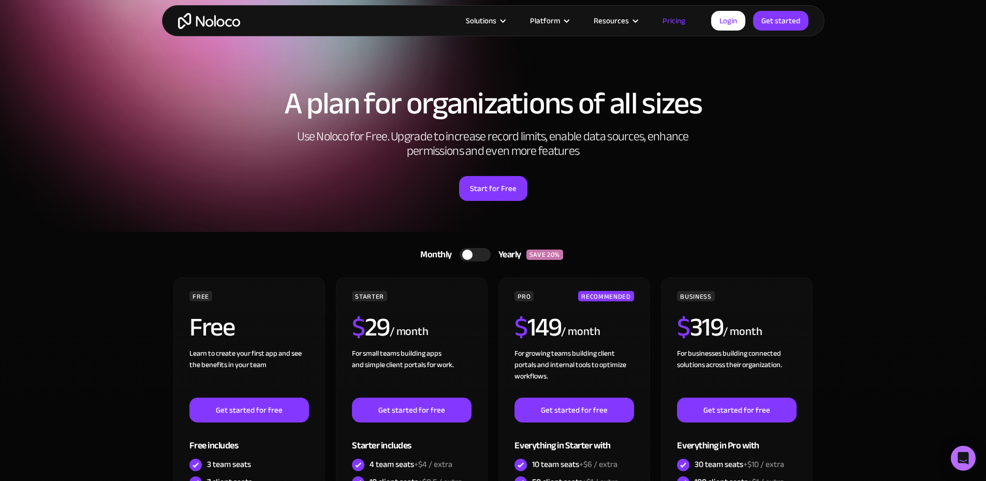 The height and width of the screenshot is (481, 986). Describe the element at coordinates (574, 439) in the screenshot. I see `div: Everything in Starter with` at that location.